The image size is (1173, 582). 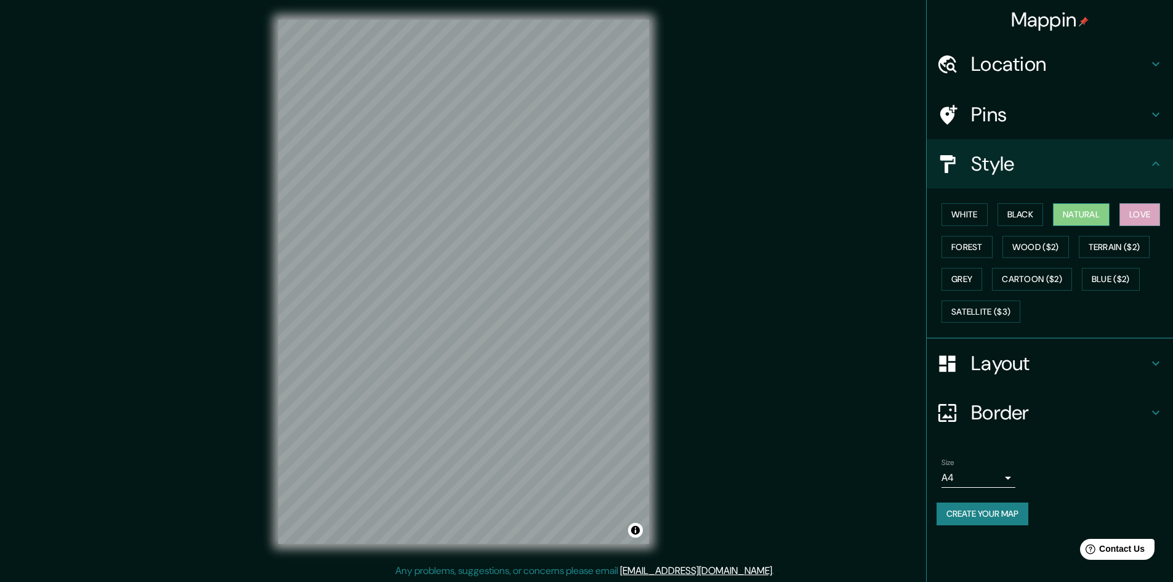 What do you see at coordinates (1059, 412) in the screenshot?
I see `h4: Border` at bounding box center [1059, 412].